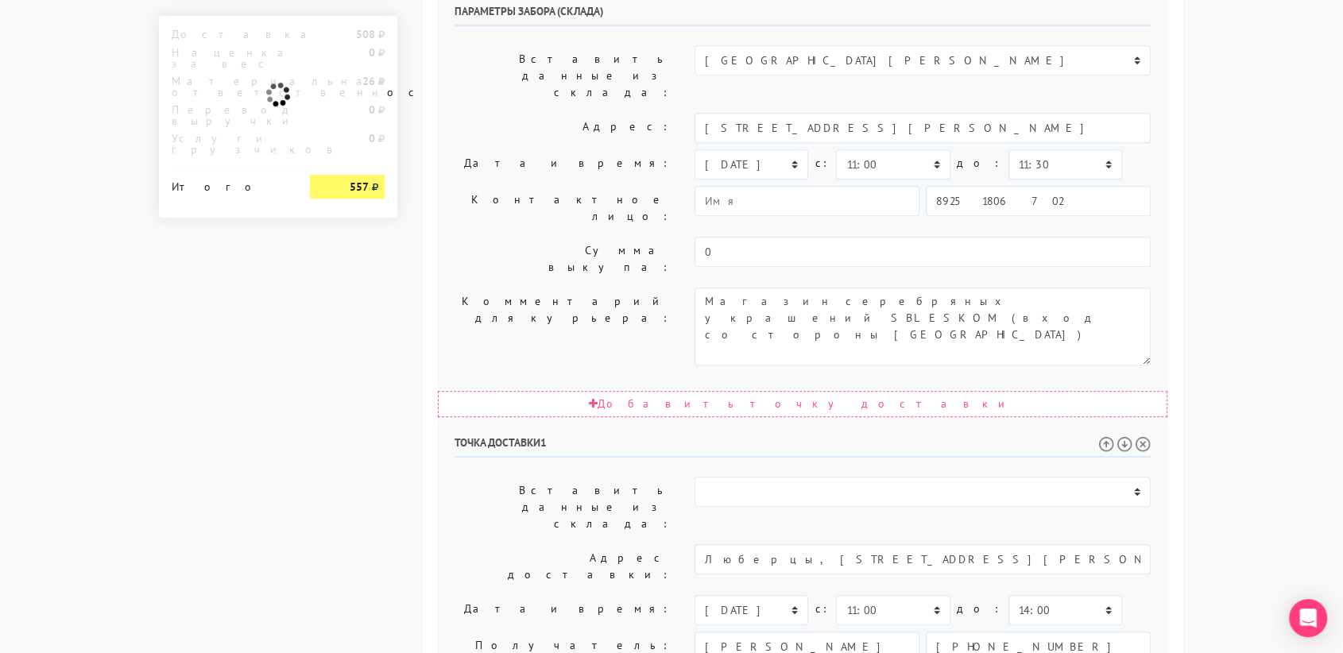  What do you see at coordinates (229, 34) in the screenshot?
I see `div: Доставка` at bounding box center [229, 34].